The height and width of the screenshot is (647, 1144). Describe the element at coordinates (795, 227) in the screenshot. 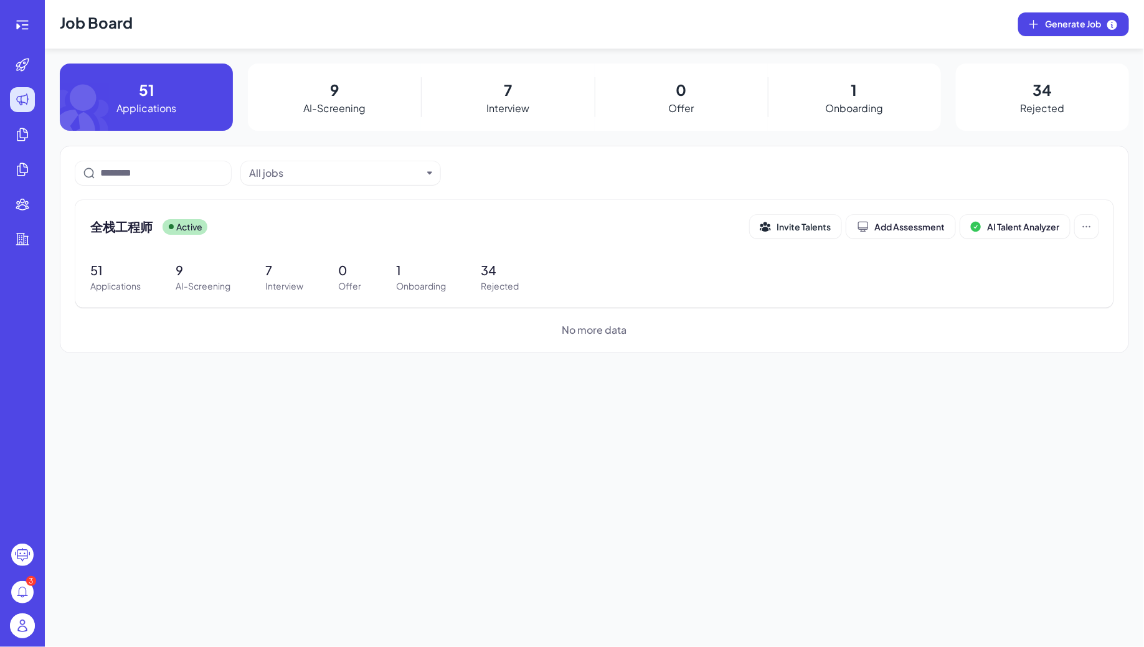

I see `button: Invite Talents` at that location.